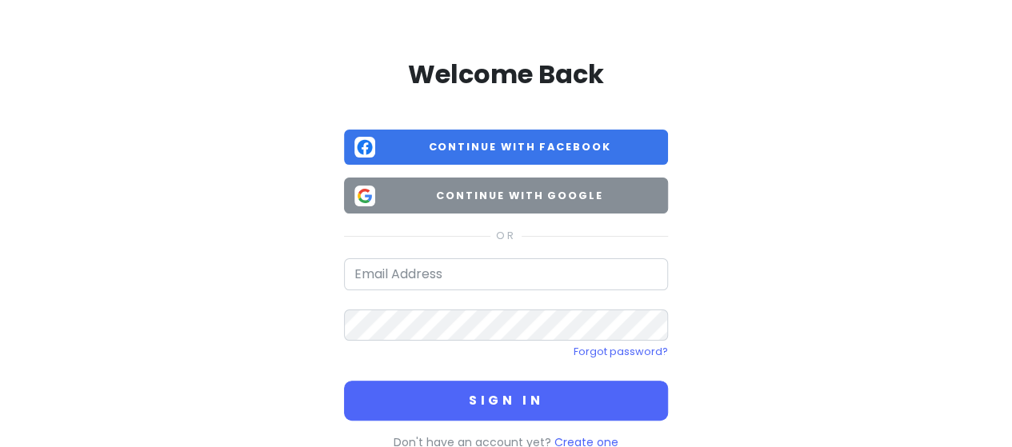 The width and height of the screenshot is (1012, 447). I want to click on button: Continue with Google, so click(506, 195).